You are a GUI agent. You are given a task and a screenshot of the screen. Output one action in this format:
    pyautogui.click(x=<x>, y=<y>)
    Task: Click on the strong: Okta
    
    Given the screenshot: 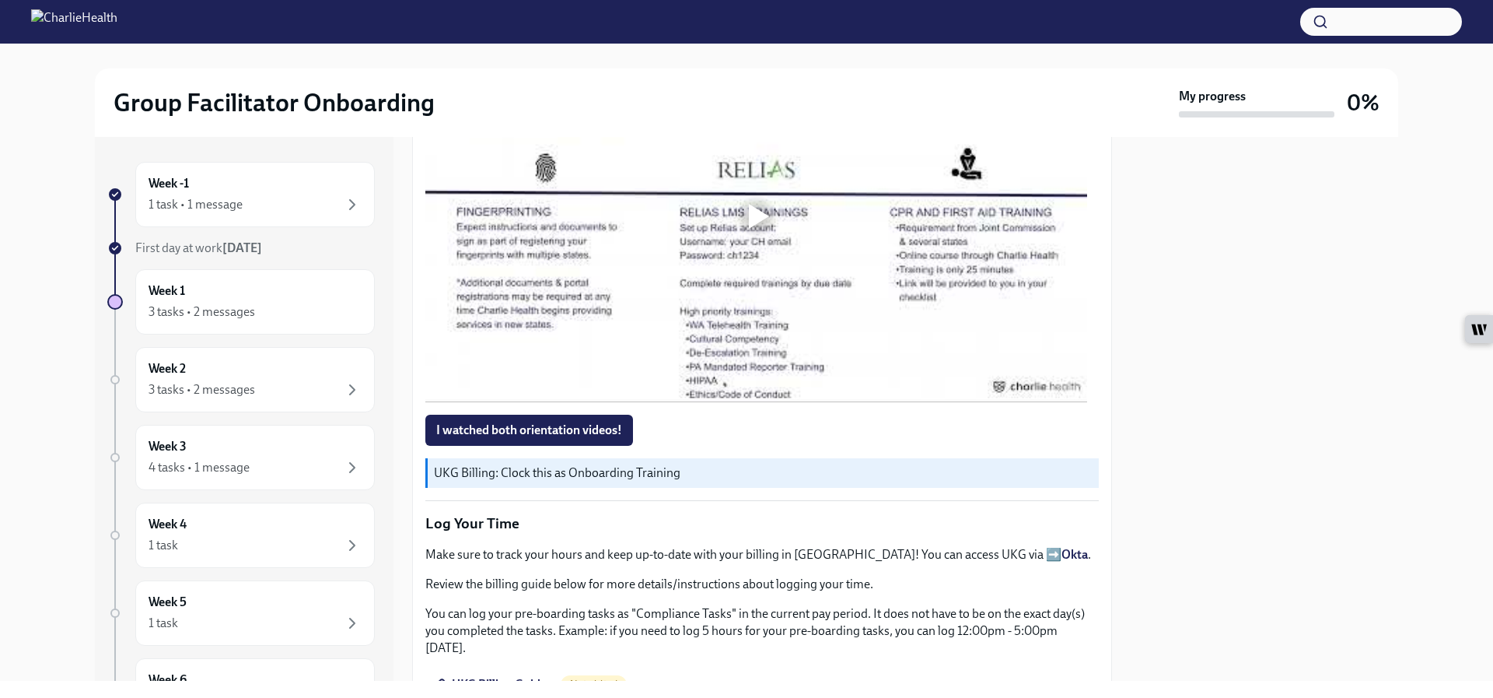 What is the action you would take?
    pyautogui.click(x=1075, y=554)
    